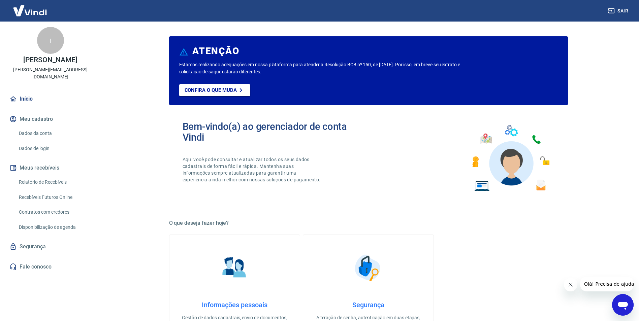  I want to click on h5: O que deseja fazer hoje?, so click(369, 223).